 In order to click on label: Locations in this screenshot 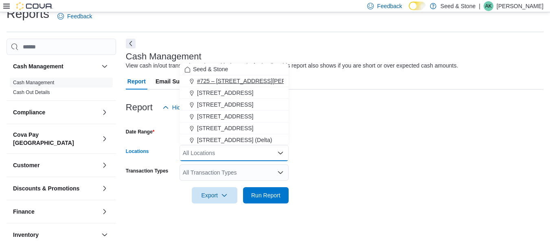, I will do `click(137, 151)`.